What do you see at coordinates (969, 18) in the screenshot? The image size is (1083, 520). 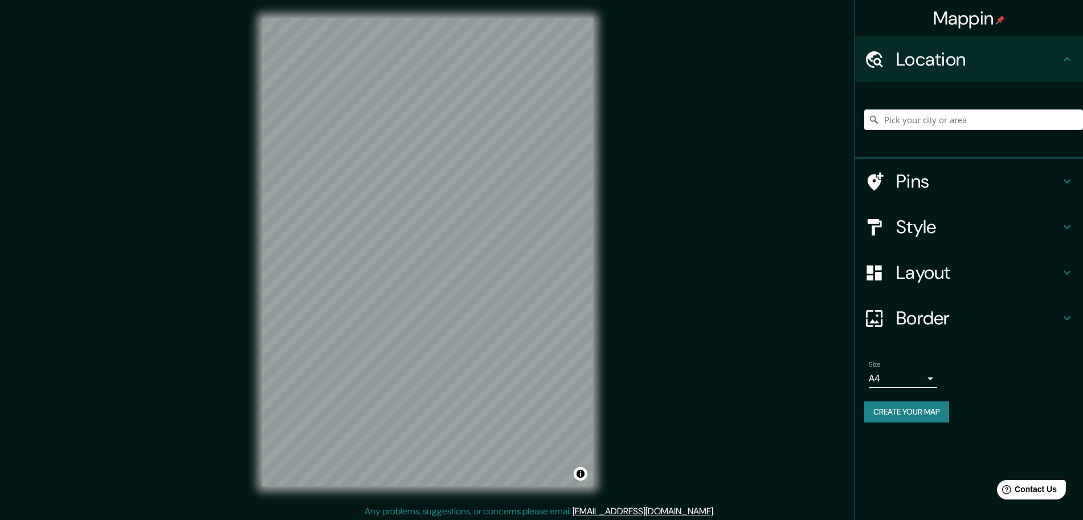 I see `h4: Mappin` at bounding box center [969, 18].